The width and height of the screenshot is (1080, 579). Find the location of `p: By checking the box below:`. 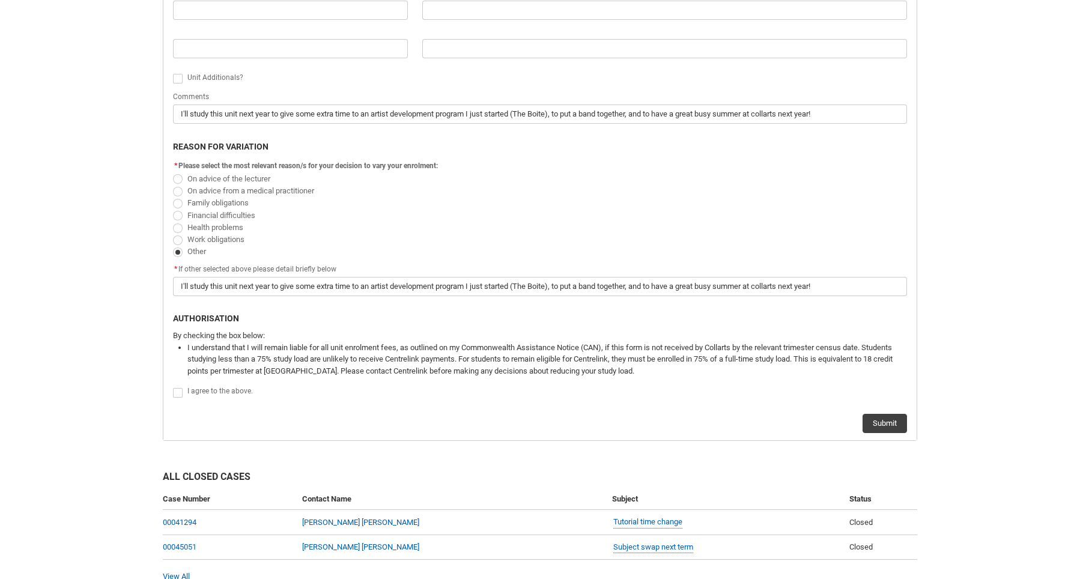

p: By checking the box below: is located at coordinates (540, 336).